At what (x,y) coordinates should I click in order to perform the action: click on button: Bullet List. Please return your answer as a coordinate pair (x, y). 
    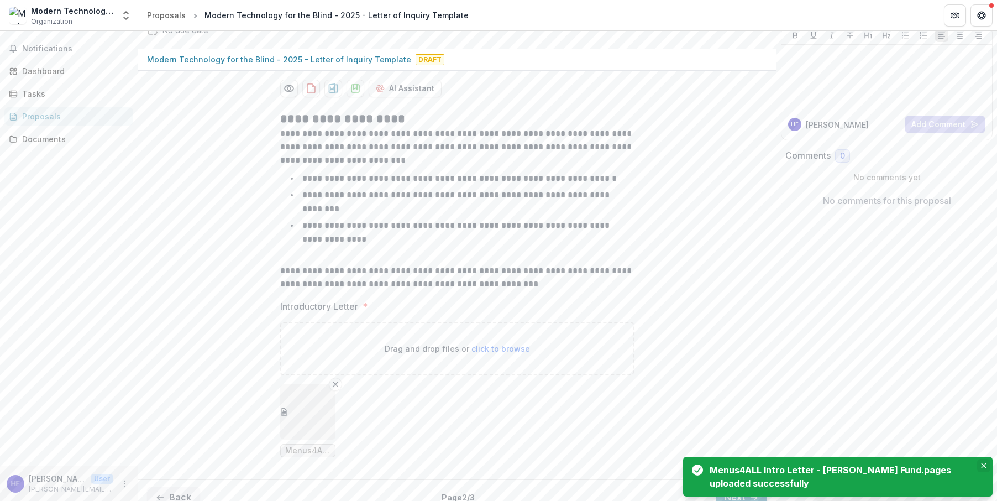
    Looking at the image, I should click on (905, 35).